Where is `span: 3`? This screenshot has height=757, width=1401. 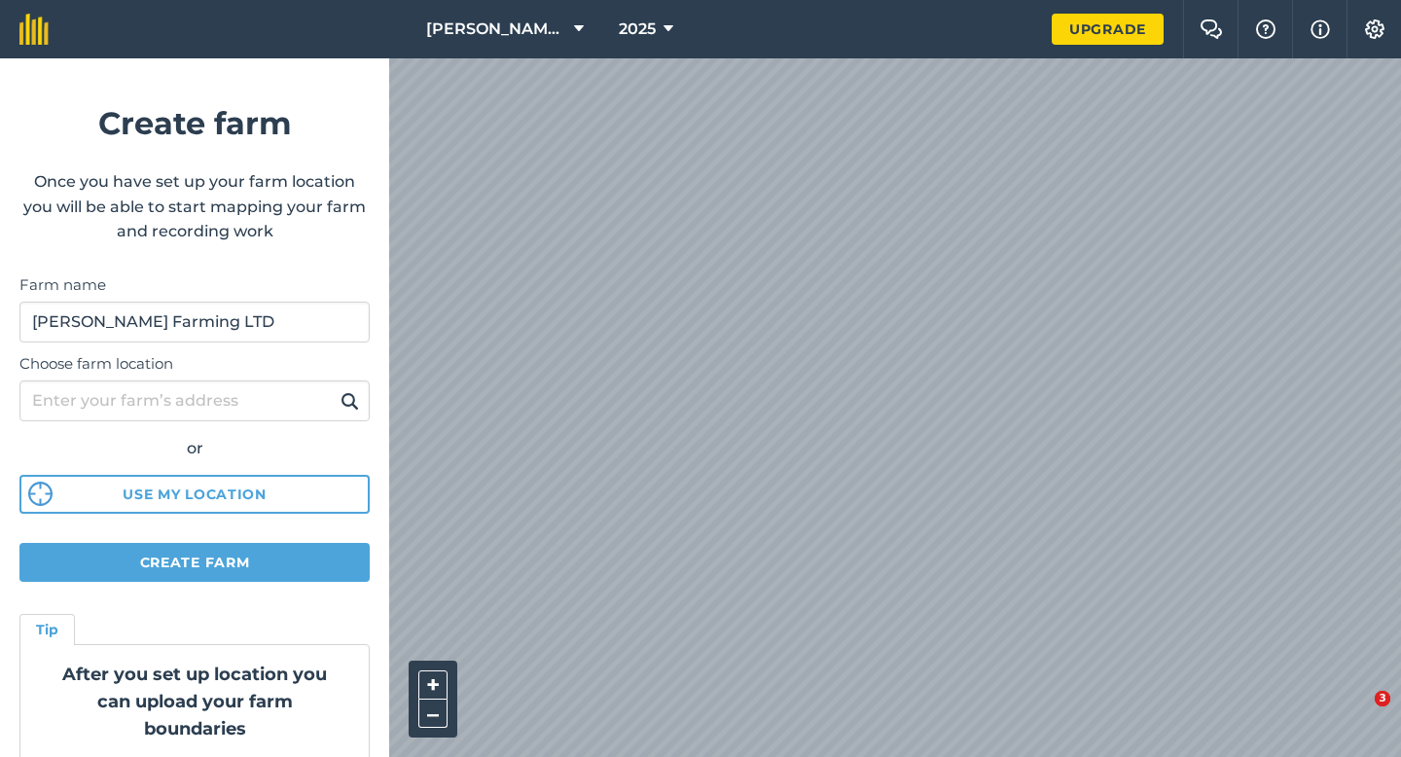 span: 3 is located at coordinates (1382, 698).